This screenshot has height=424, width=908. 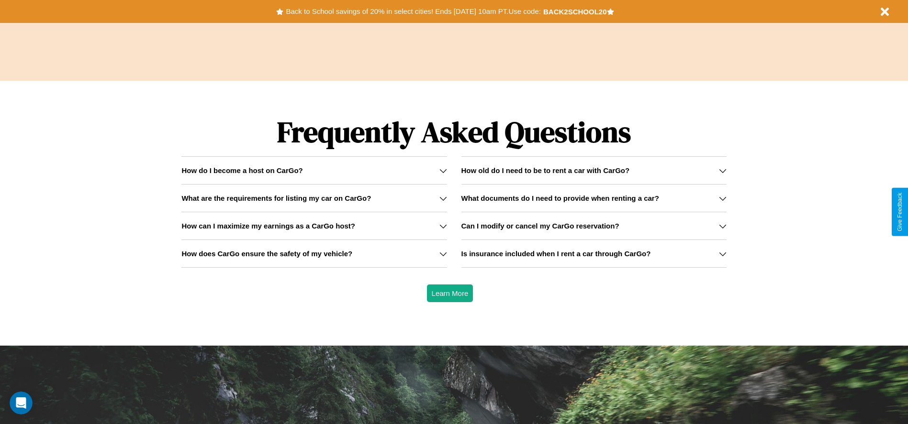 I want to click on h3: How does CarGo ensure the safety of my vehicle?, so click(x=267, y=254).